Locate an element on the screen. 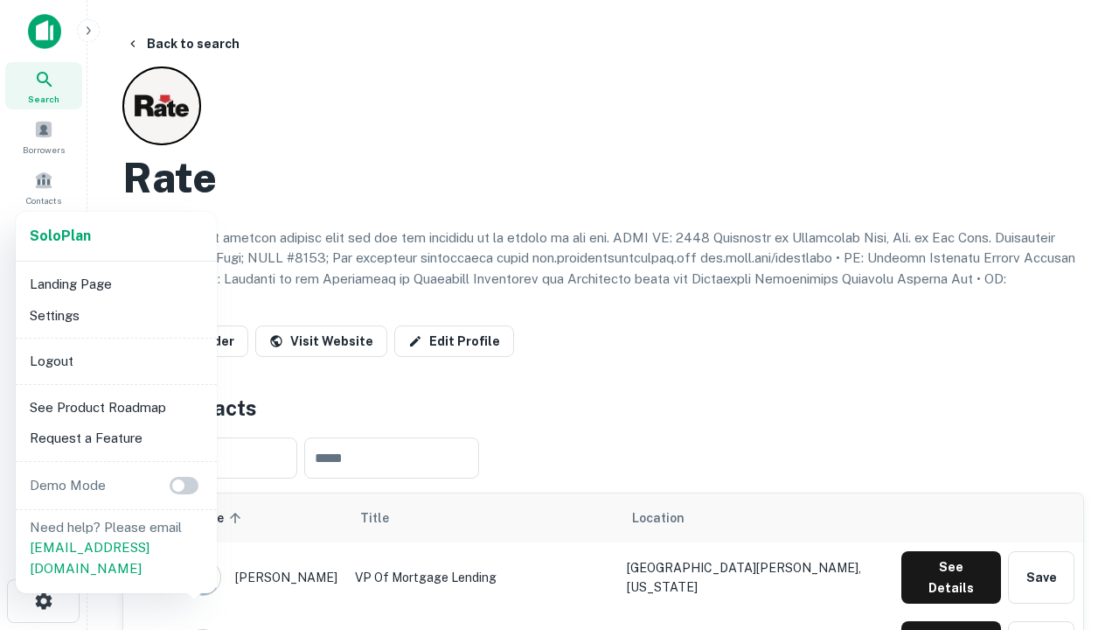 This screenshot has height=630, width=1119. li: See Product Roadmap is located at coordinates (116, 408).